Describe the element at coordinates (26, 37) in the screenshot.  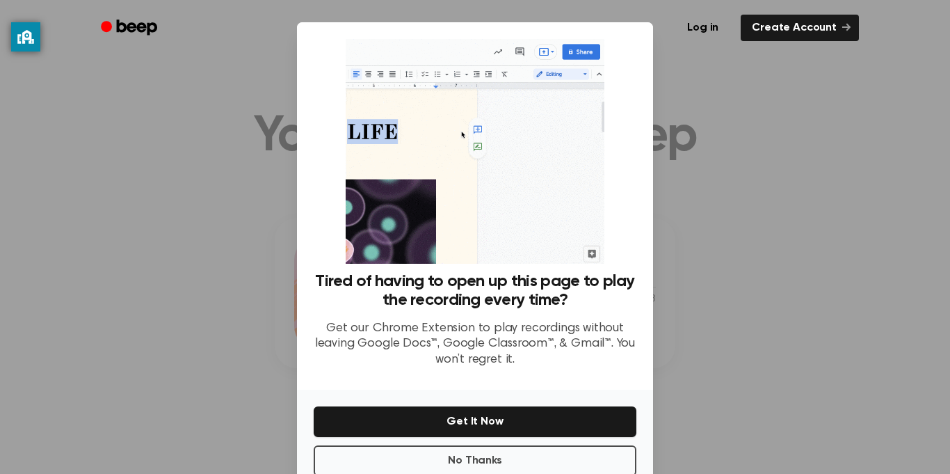
I see `button: privacy banner` at that location.